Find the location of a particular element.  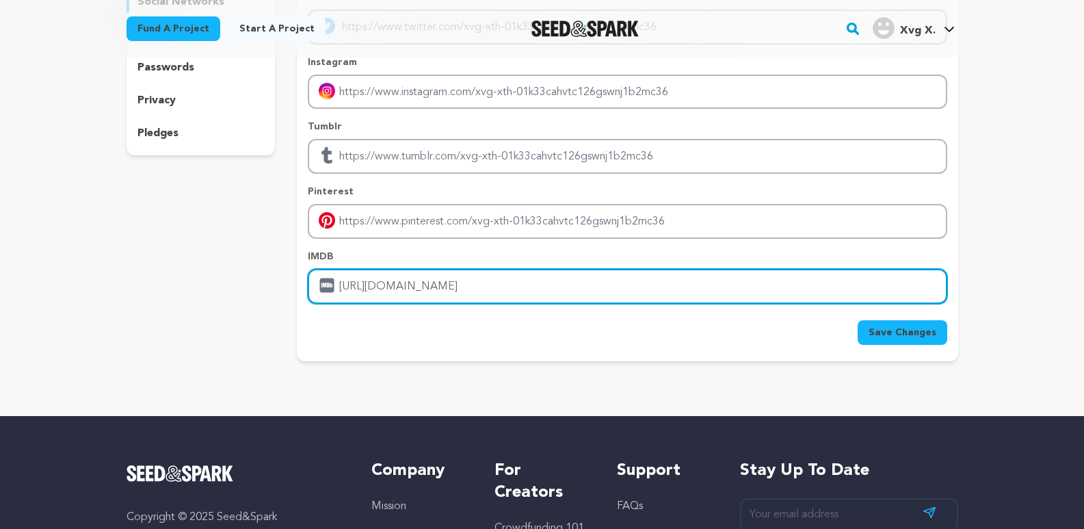

img: imdb.svg is located at coordinates (327, 285).